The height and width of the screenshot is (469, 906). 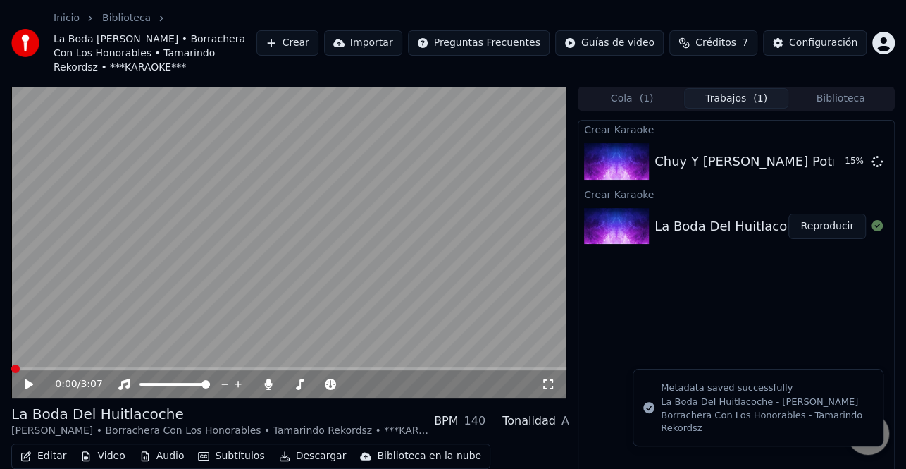 I want to click on button: Crear, so click(x=288, y=43).